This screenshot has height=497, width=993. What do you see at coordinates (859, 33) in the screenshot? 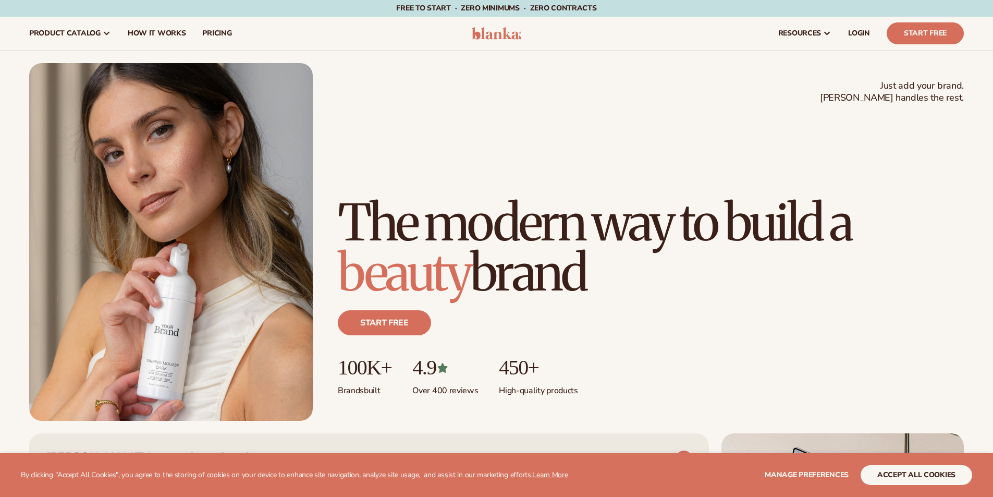
I see `span: LOGIN` at bounding box center [859, 33].